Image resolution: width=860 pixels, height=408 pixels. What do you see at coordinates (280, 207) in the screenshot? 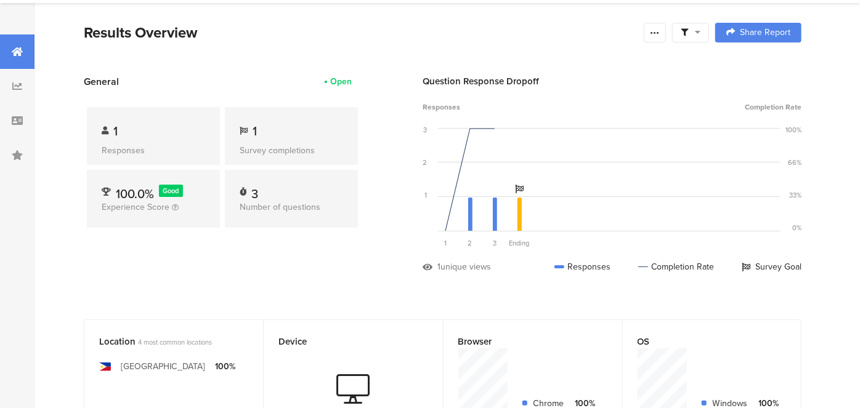
I see `span: Number of questions` at bounding box center [280, 207].